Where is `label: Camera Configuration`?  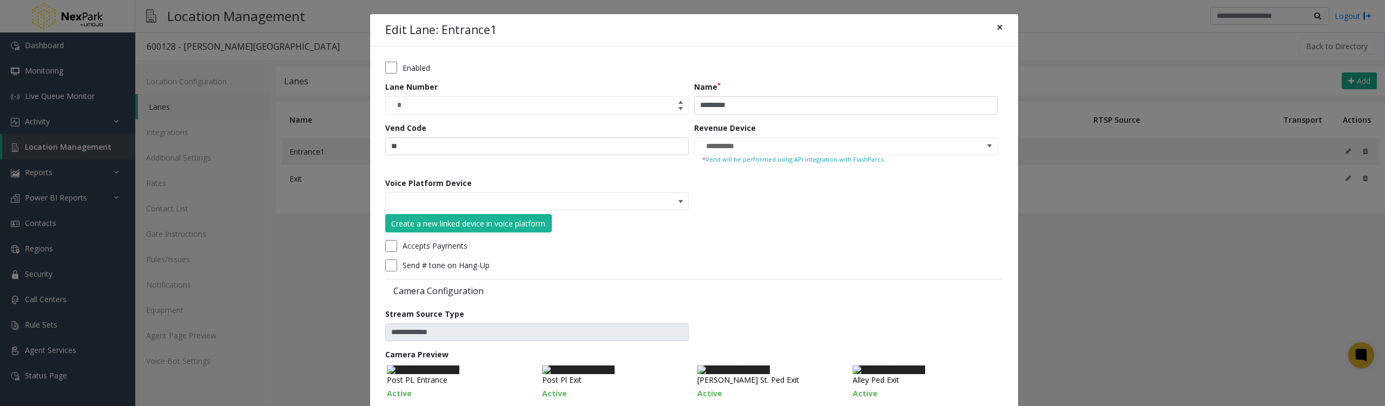 label: Camera Configuration is located at coordinates (538, 291).